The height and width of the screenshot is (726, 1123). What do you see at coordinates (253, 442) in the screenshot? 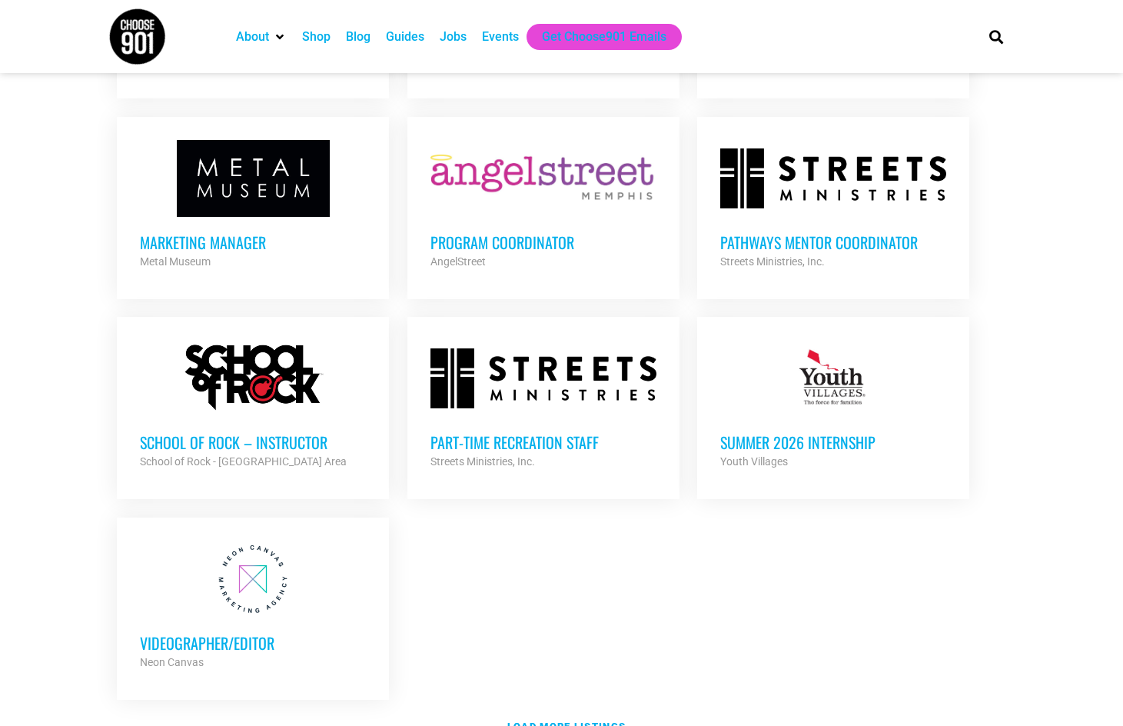
I see `h3: School of Rock – Instructor` at bounding box center [253, 442].